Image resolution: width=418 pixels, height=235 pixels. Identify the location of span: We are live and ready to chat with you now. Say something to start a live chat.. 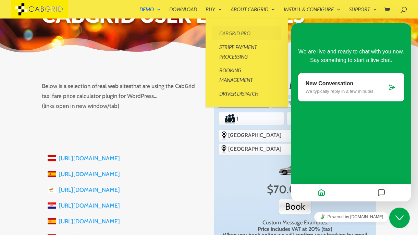
(60, 33).